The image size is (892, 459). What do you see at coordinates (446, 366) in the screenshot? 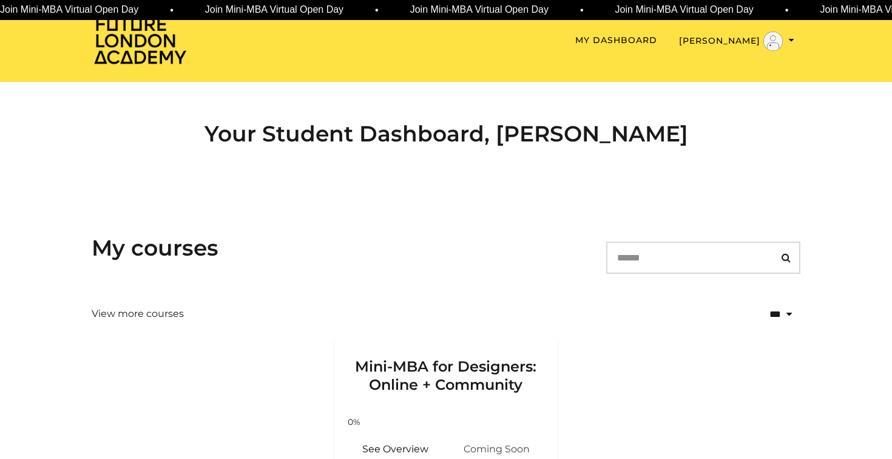
I see `h3: Mini-MBA for Designers: Online + Community` at bounding box center [446, 366].